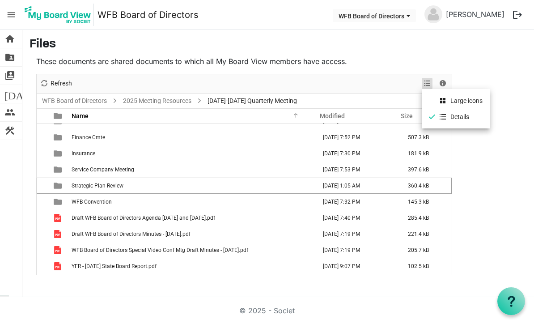 This screenshot has height=324, width=534. What do you see at coordinates (360, 137) in the screenshot?
I see `td: September 12, 2025 7:52 PM column header Modified` at bounding box center [360, 137].